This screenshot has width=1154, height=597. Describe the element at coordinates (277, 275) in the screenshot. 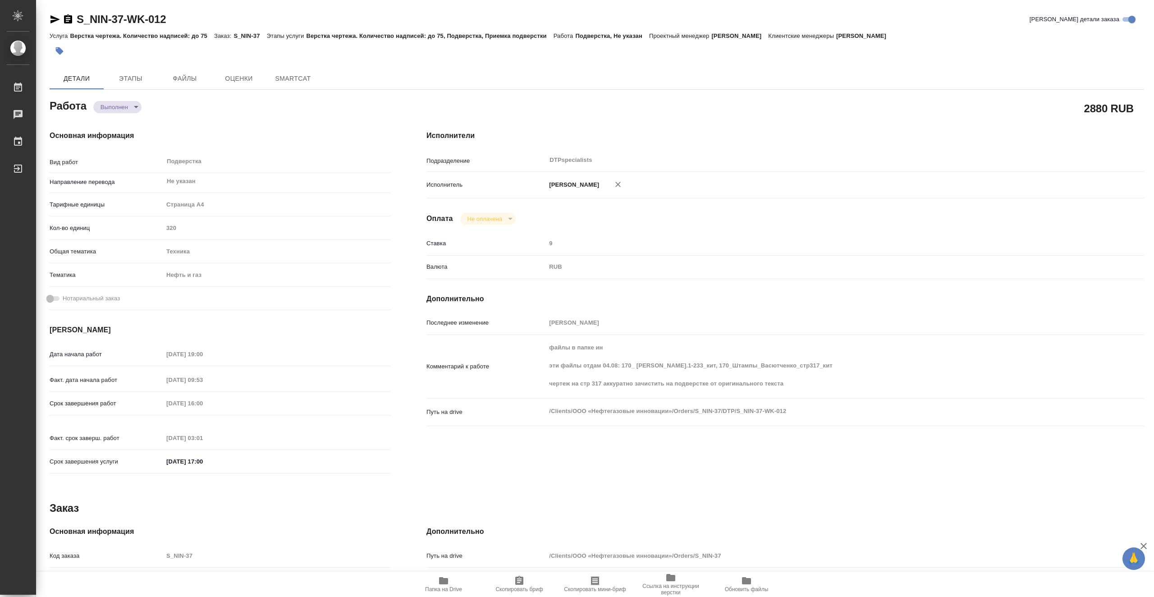

I see `div: Нефть и газ` at that location.